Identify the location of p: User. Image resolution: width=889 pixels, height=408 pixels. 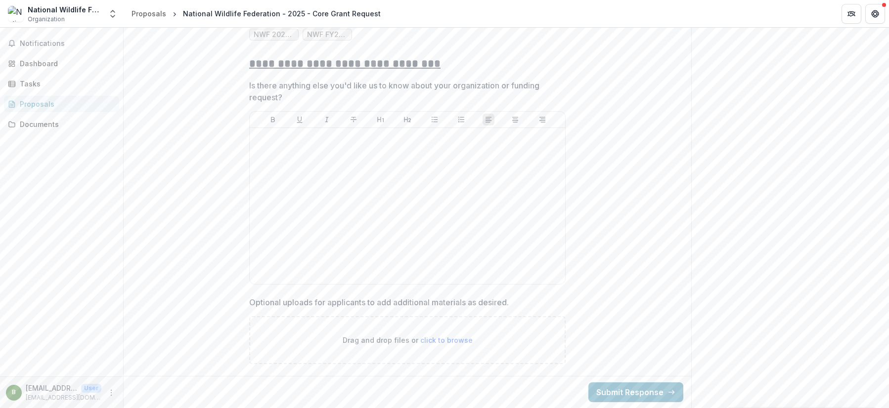
(91, 388).